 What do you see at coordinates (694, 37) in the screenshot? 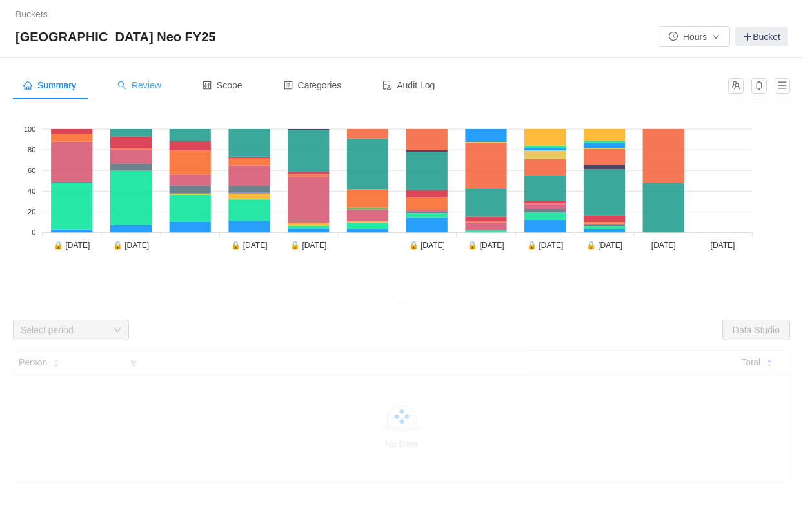
I see `button: icon: clock-circleHoursicon: down` at bounding box center [694, 37].